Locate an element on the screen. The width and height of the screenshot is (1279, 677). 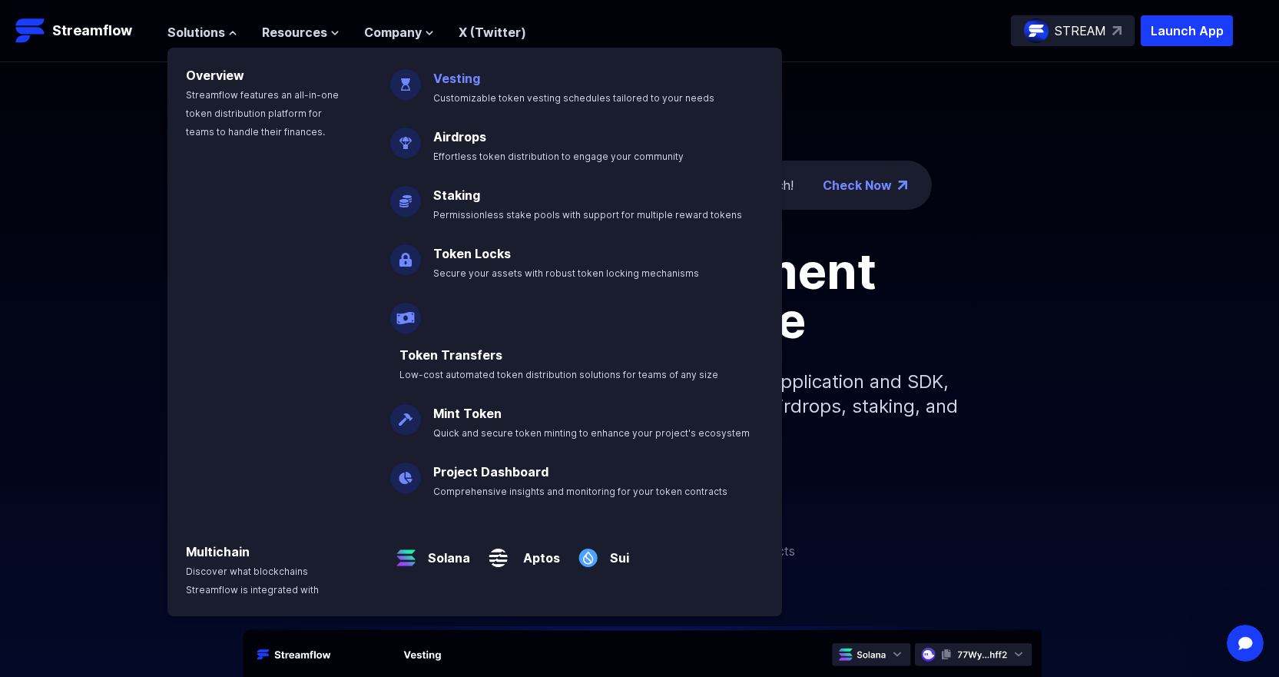
span: Company is located at coordinates (393, 32).